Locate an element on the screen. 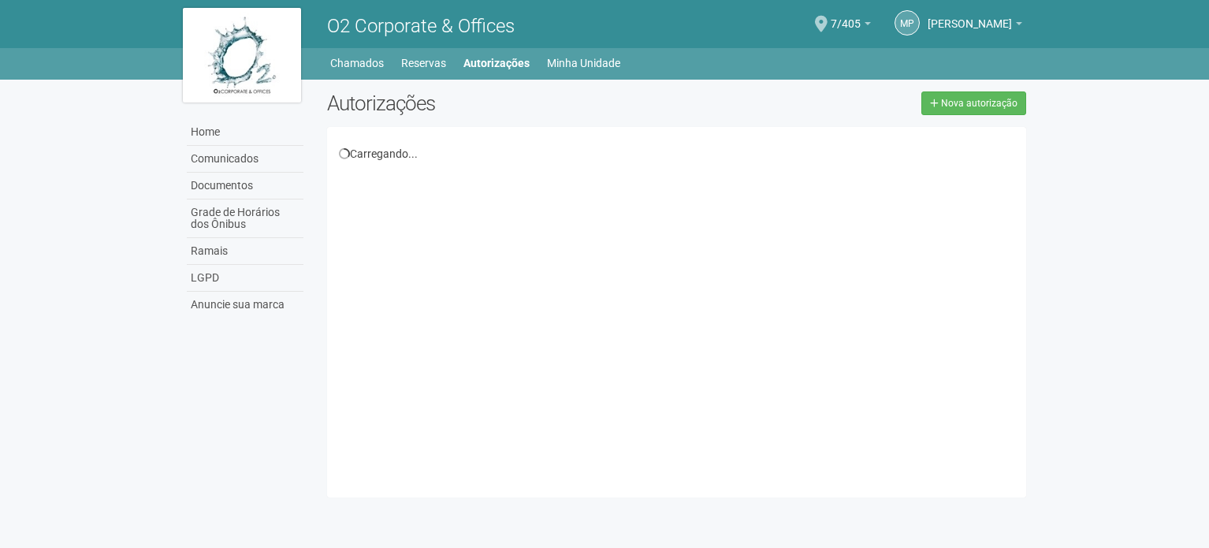 The width and height of the screenshot is (1209, 548). a: Minha Unidade is located at coordinates (583, 63).